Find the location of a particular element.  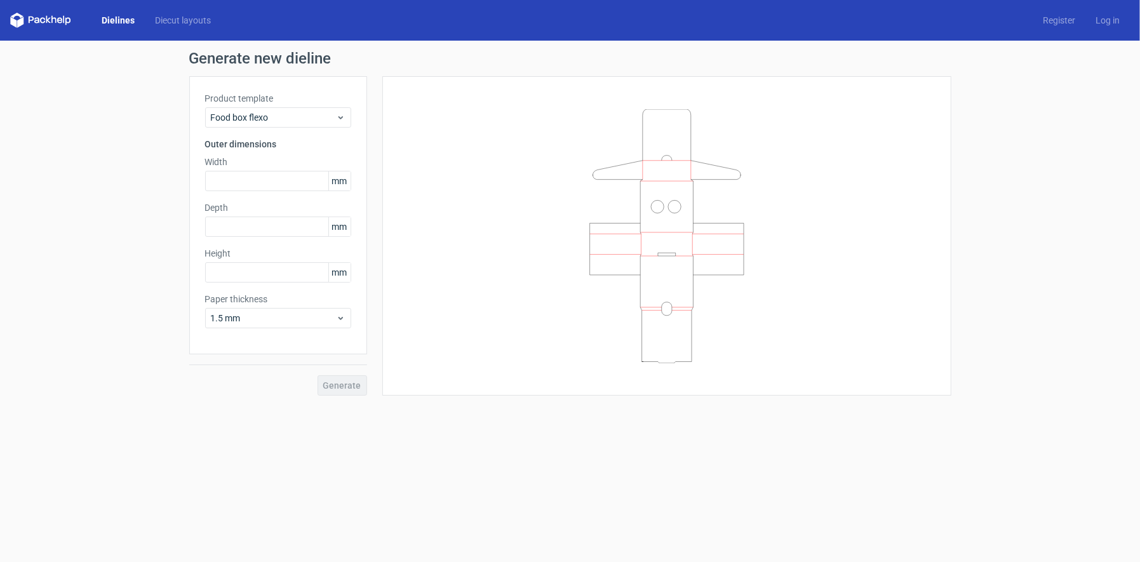

label: Width is located at coordinates (278, 162).